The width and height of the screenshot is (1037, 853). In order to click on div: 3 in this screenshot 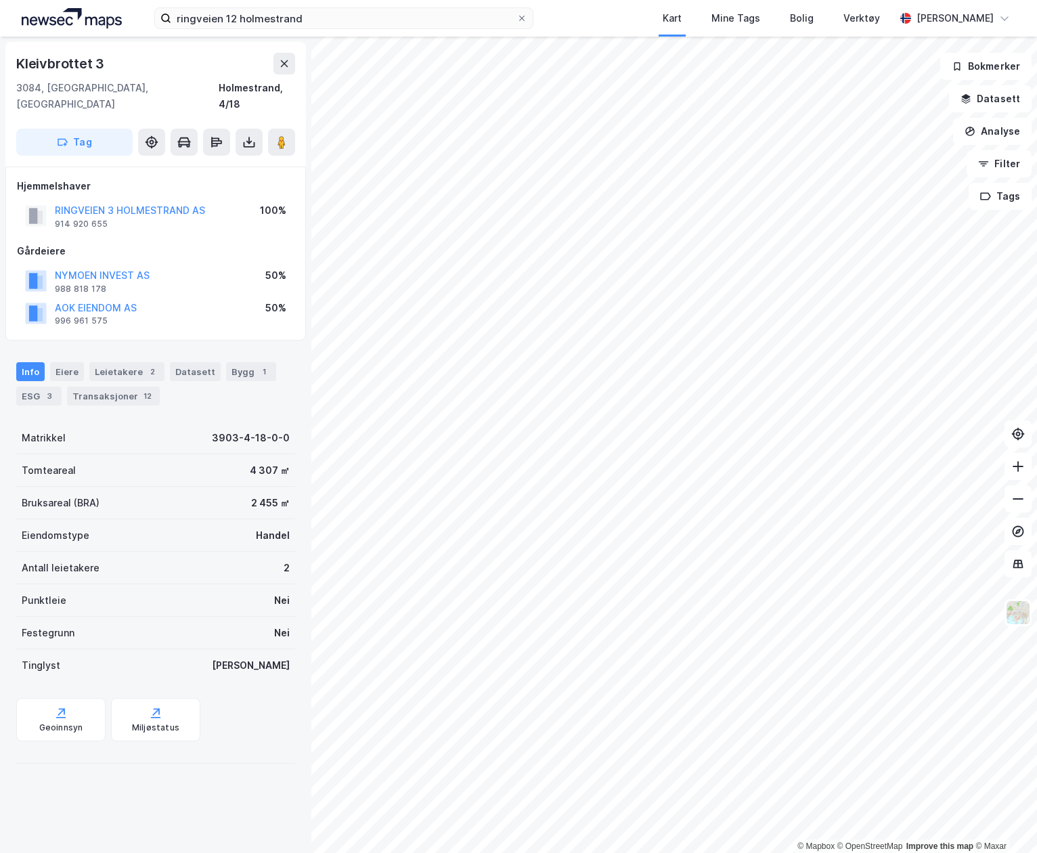, I will do `click(49, 396)`.